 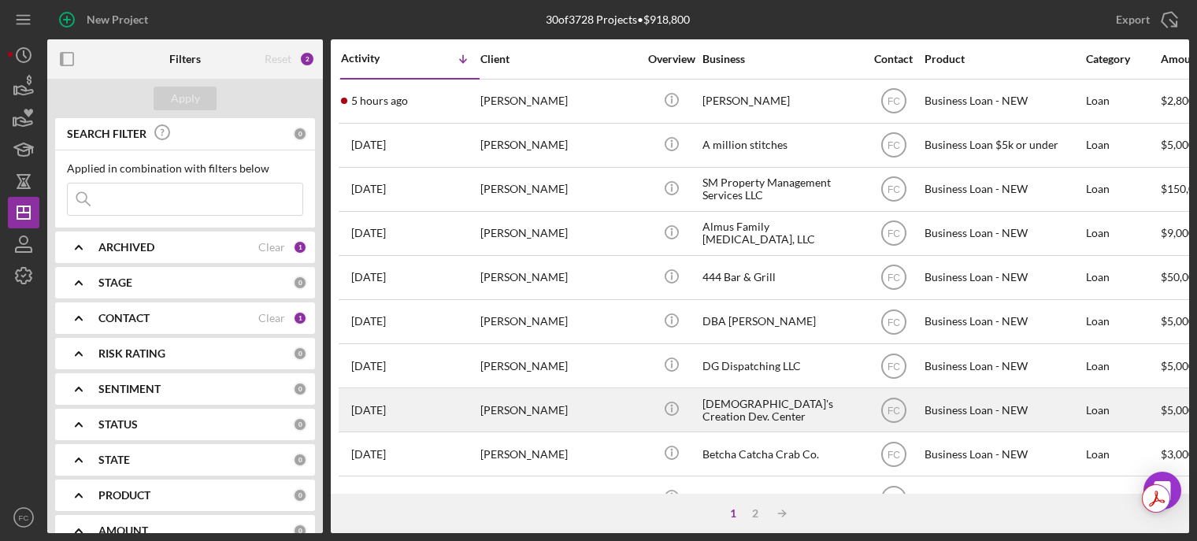 I want to click on div: Overview, so click(x=671, y=59).